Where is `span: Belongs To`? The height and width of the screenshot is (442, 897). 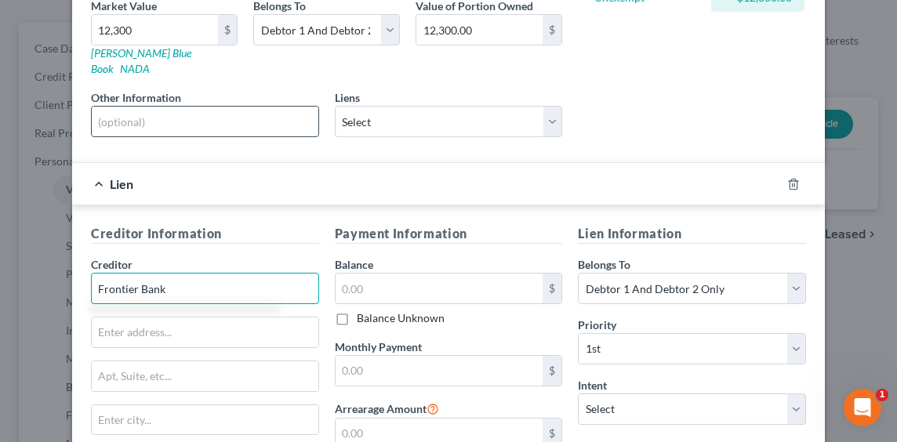 span: Belongs To is located at coordinates (603, 264).